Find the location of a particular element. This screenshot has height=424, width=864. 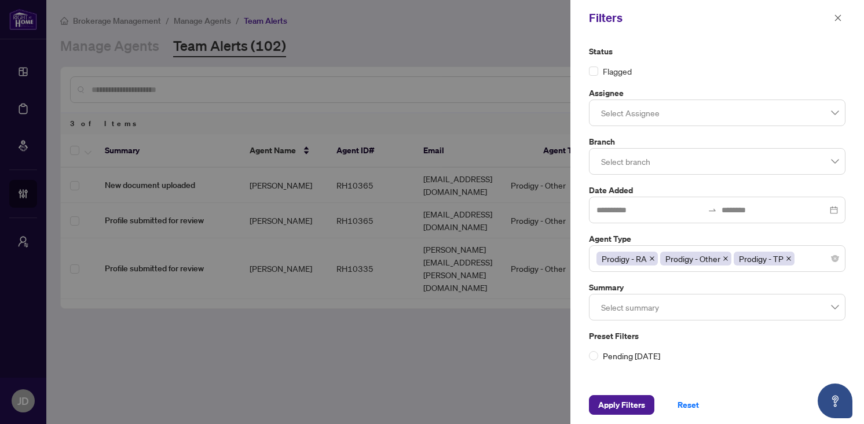

button: Apply Filters is located at coordinates (621, 405).